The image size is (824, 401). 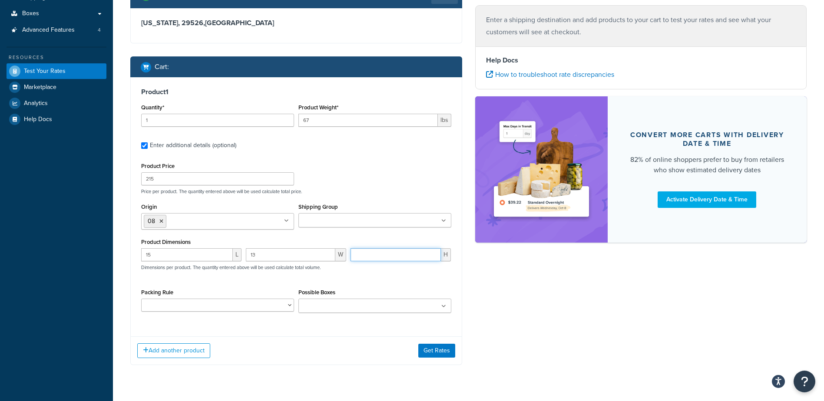 What do you see at coordinates (437, 351) in the screenshot?
I see `button: Get Rates` at bounding box center [437, 351].